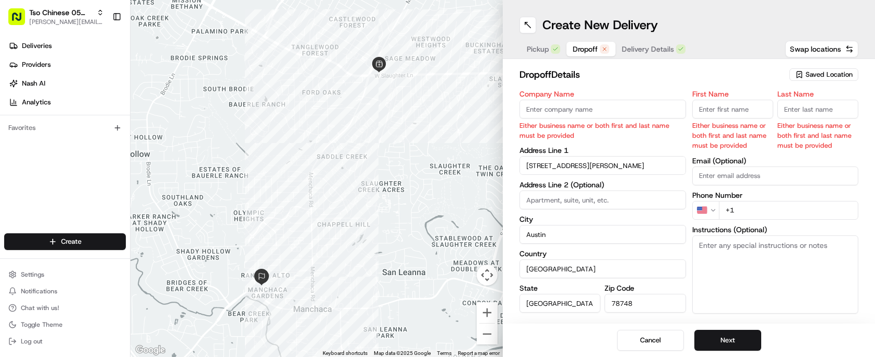  I want to click on div: Start new chat, so click(103, 105).